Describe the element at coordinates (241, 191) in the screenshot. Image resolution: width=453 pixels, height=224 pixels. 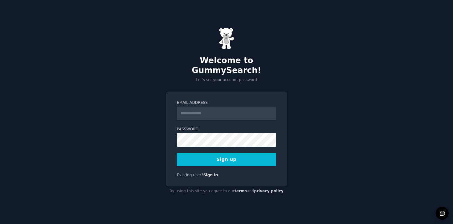
I see `a: terms` at that location.